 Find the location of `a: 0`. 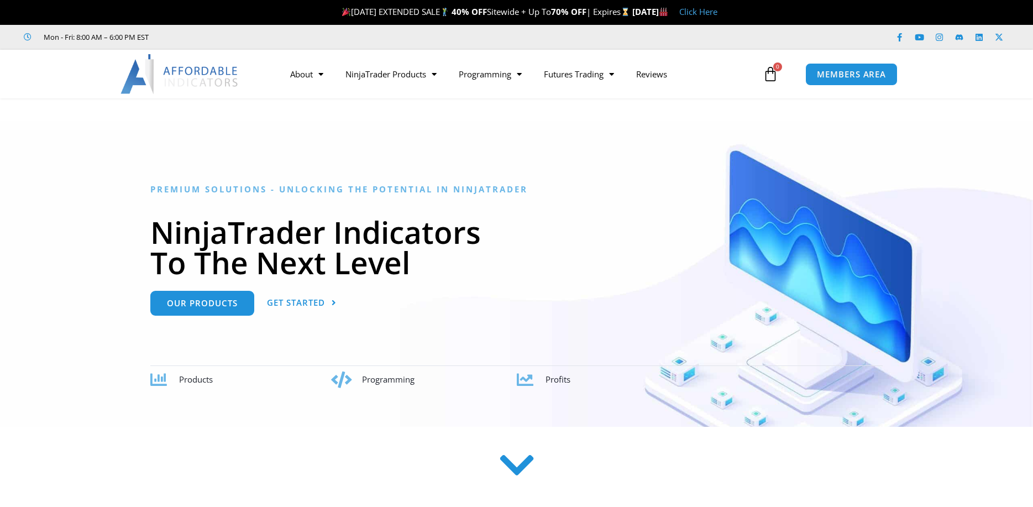

a: 0 is located at coordinates (770, 74).